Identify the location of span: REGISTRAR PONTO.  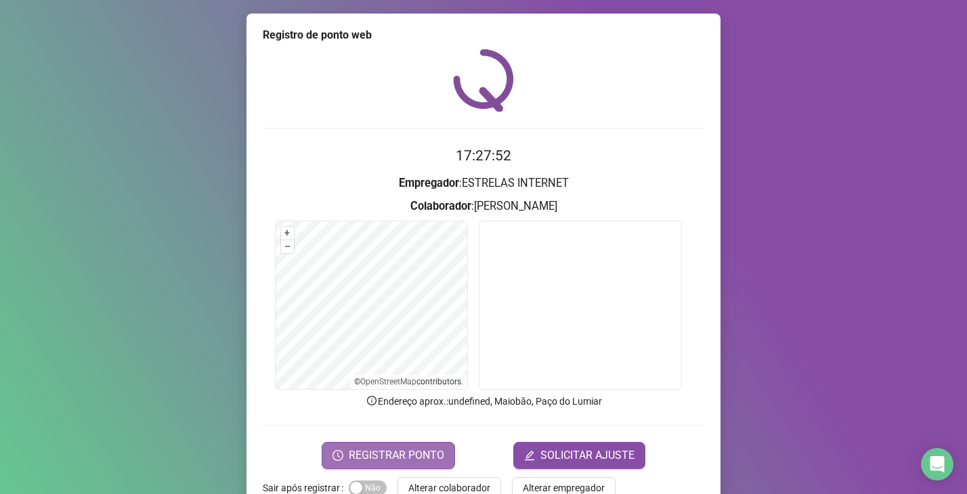
(396, 456).